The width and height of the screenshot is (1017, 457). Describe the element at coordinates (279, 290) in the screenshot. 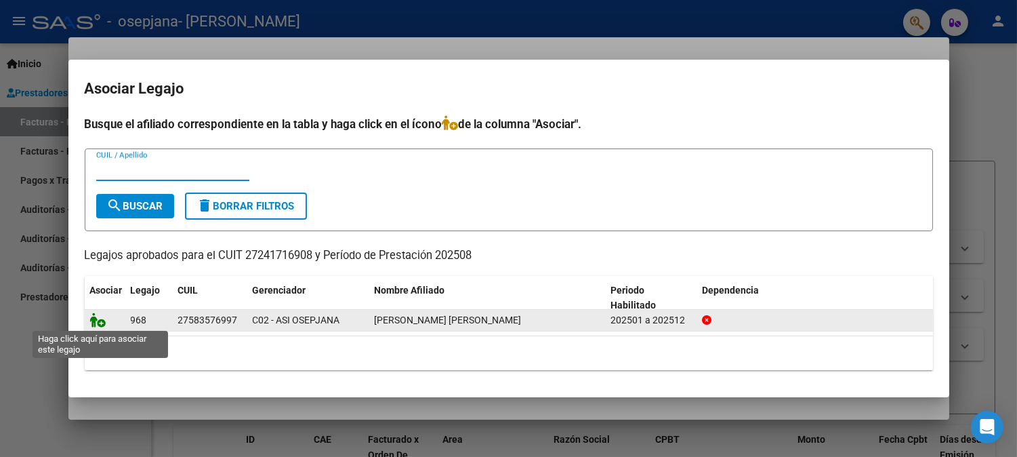

I see `span: Gerenciador` at that location.